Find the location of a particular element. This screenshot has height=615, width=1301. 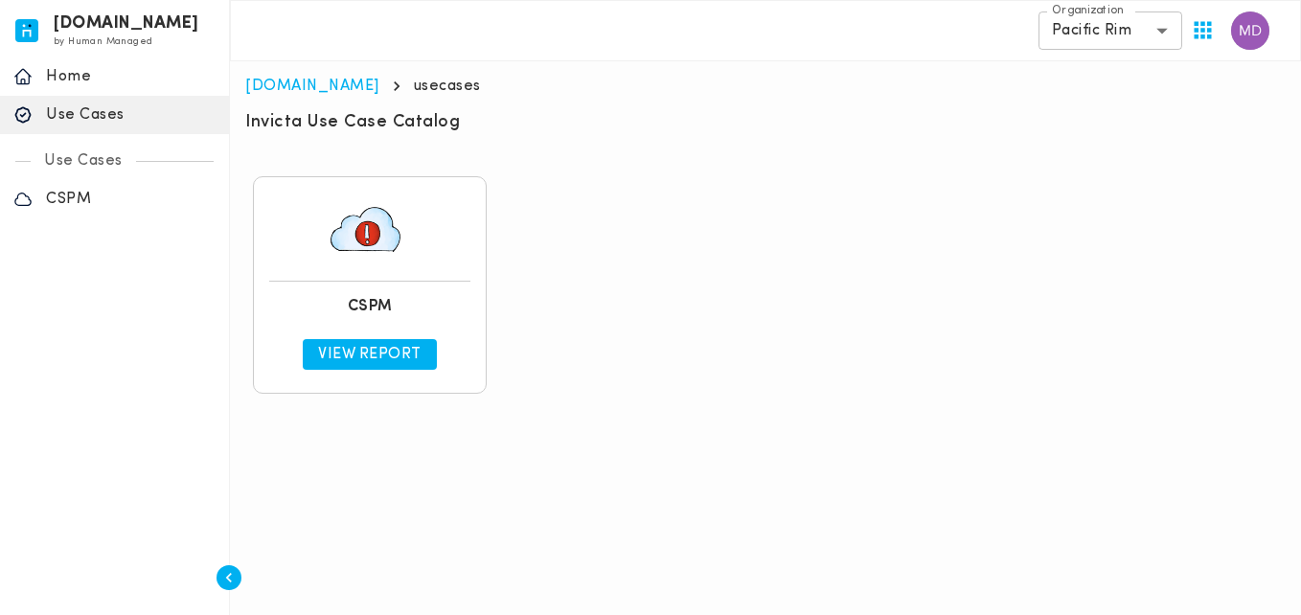

label: Organization is located at coordinates (1087, 11).